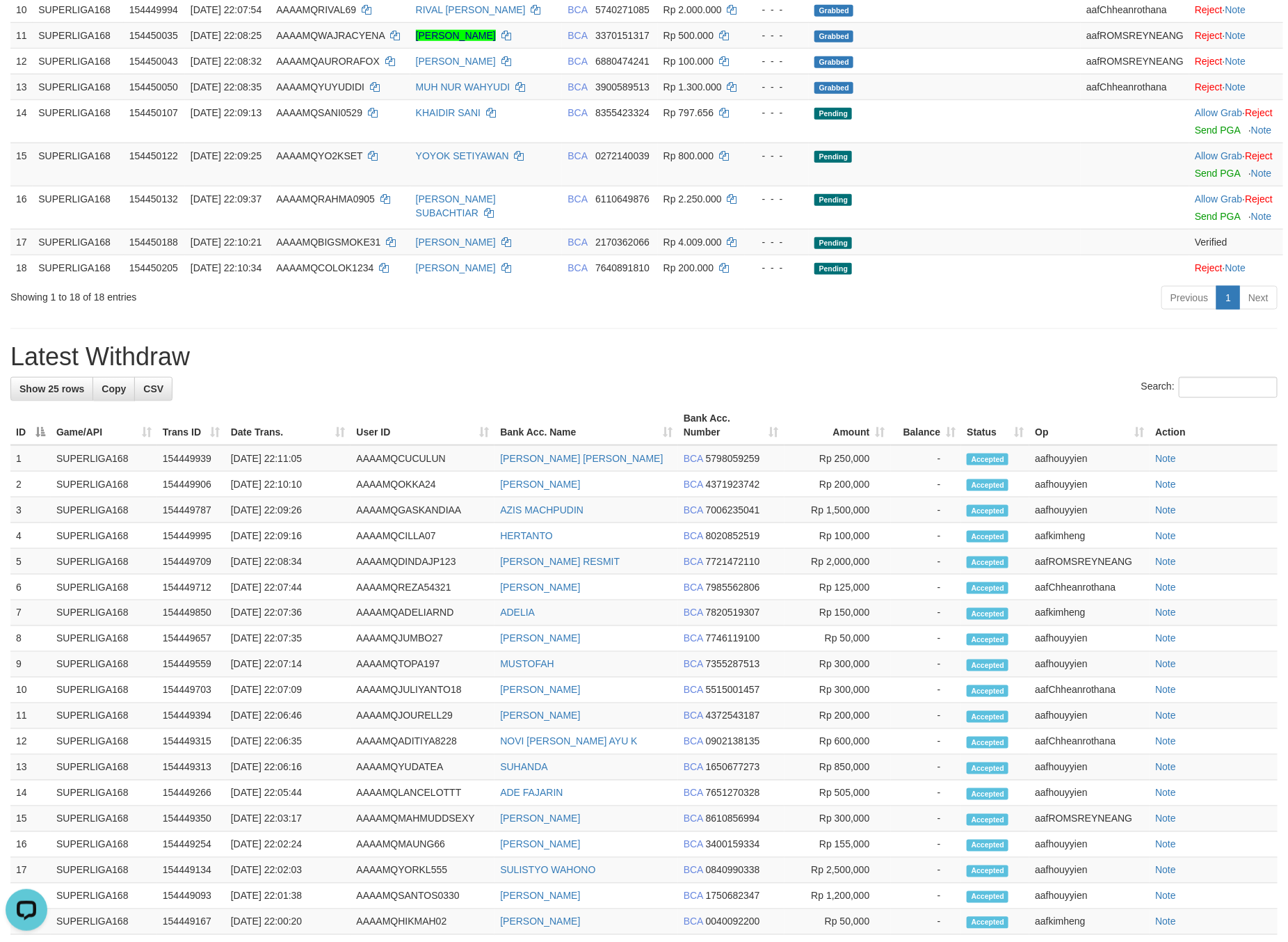  What do you see at coordinates (693, 9) in the screenshot?
I see `span: Rp 2.000.000` at bounding box center [693, 9].